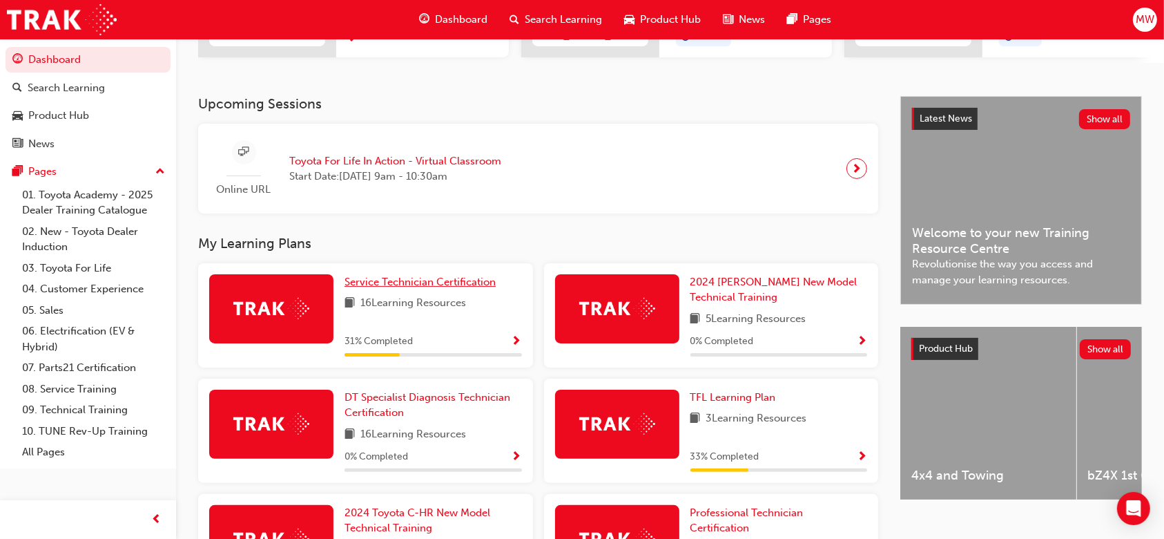  Describe the element at coordinates (93, 310) in the screenshot. I see `a: 05. Sales` at that location.